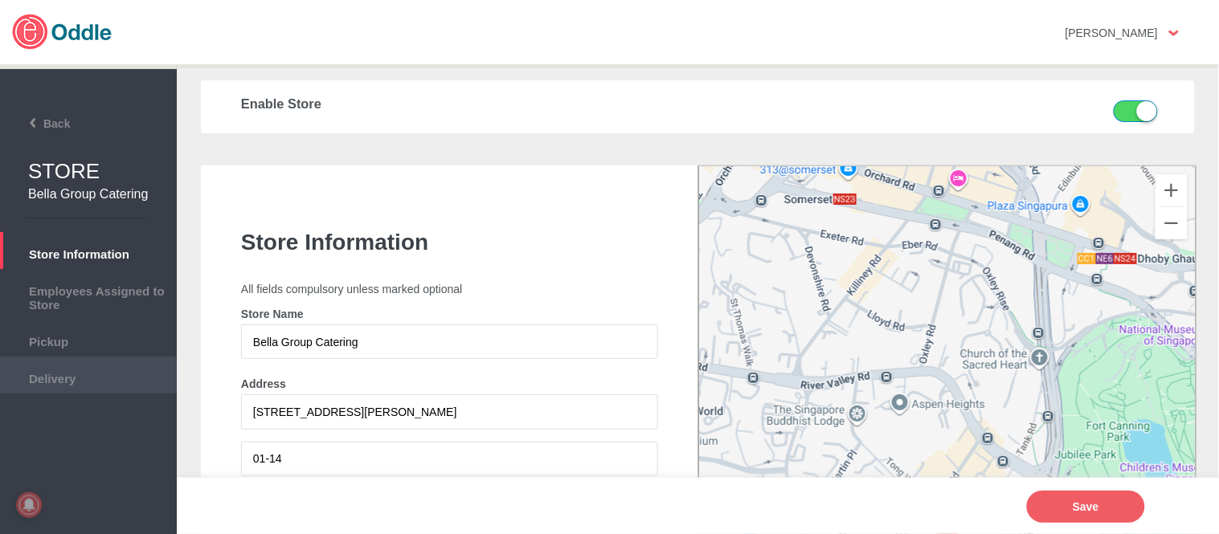 The image size is (1219, 534). What do you see at coordinates (88, 377) in the screenshot?
I see `span: Delivery` at bounding box center [88, 377].